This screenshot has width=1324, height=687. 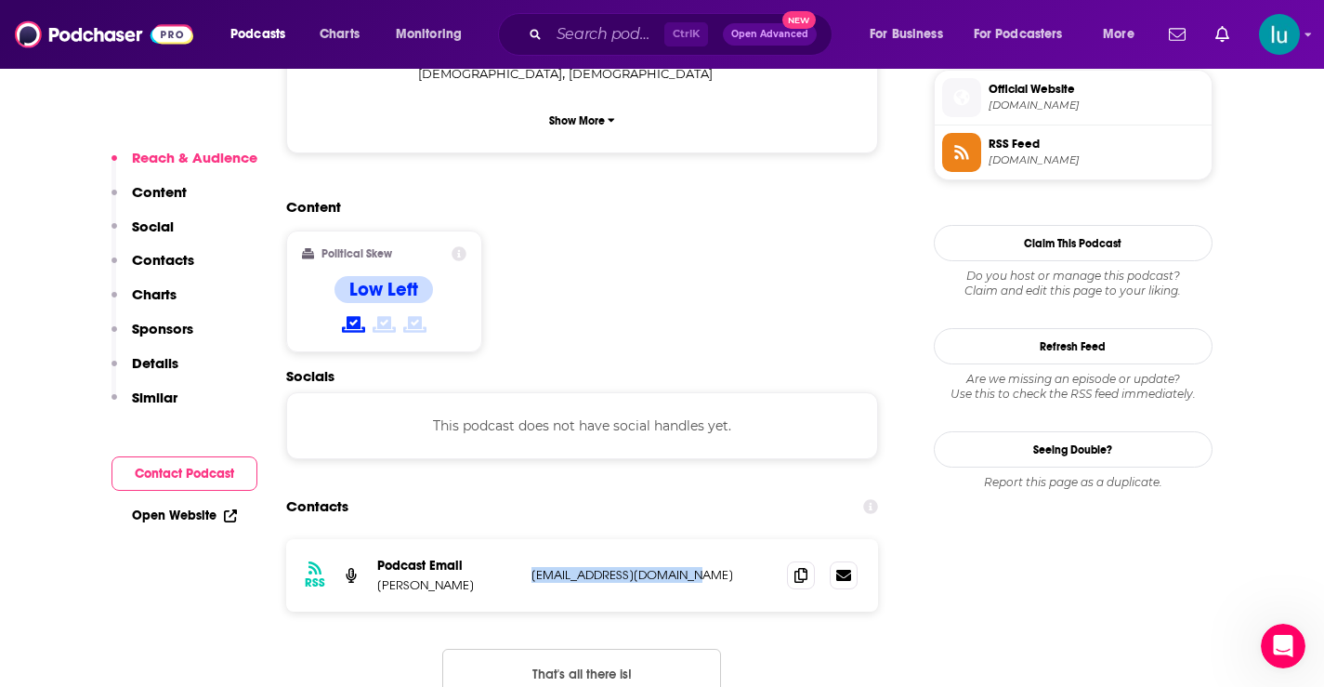 I want to click on img: User Profile, so click(x=1280, y=34).